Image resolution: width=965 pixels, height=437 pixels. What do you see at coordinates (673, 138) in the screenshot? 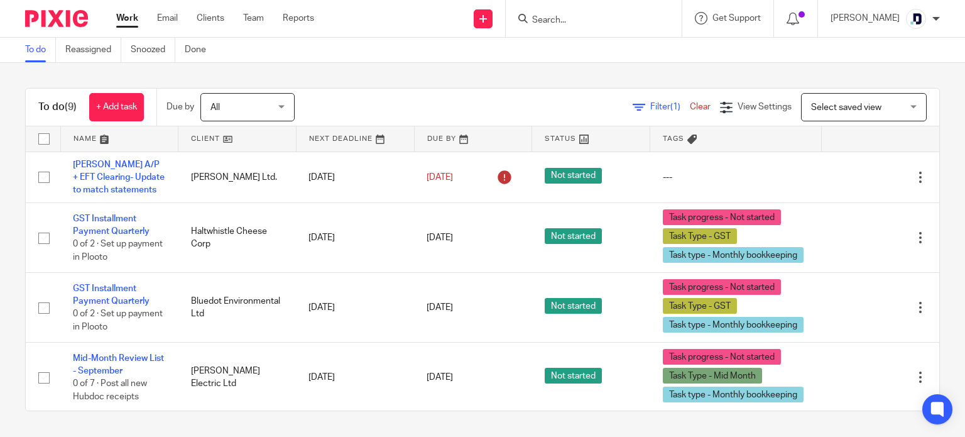
I see `span: Tags` at bounding box center [673, 138].